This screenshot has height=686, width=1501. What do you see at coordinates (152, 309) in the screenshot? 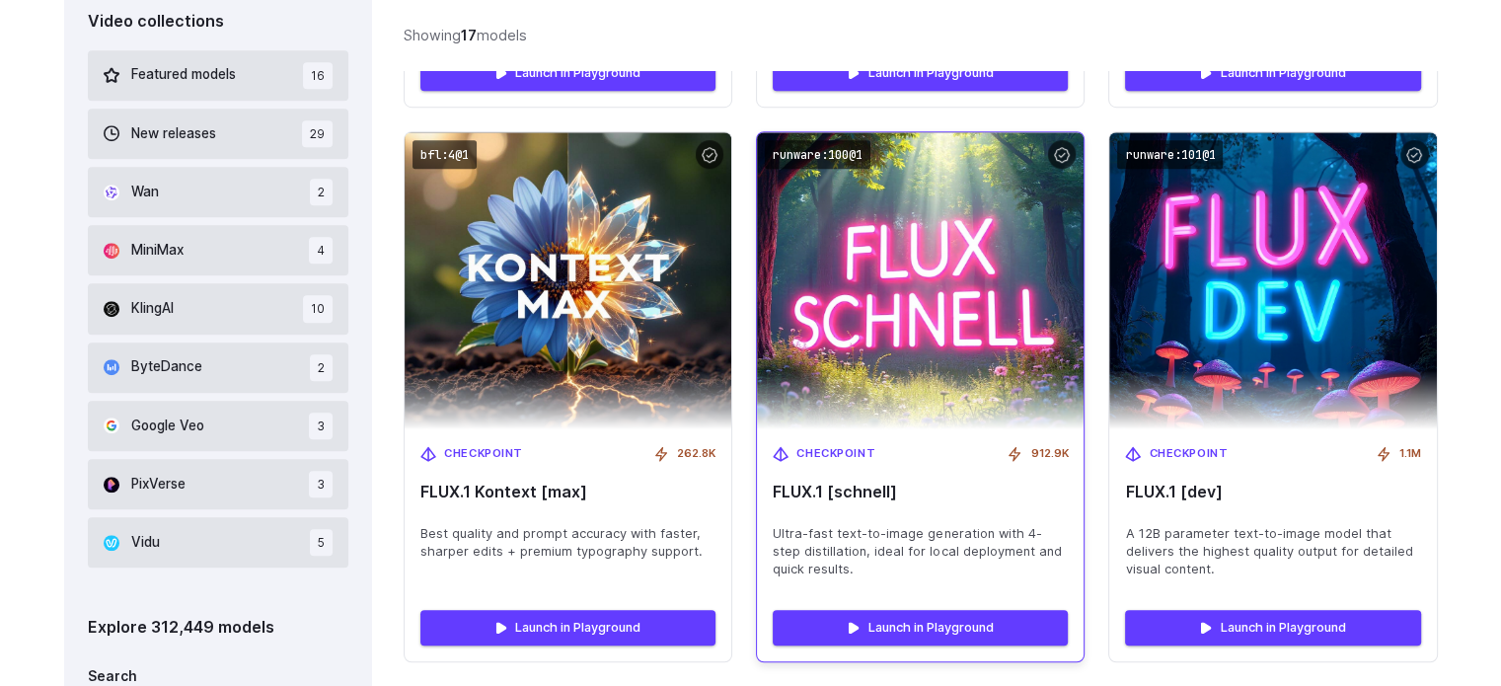
I see `span: KlingAI` at bounding box center [152, 309].